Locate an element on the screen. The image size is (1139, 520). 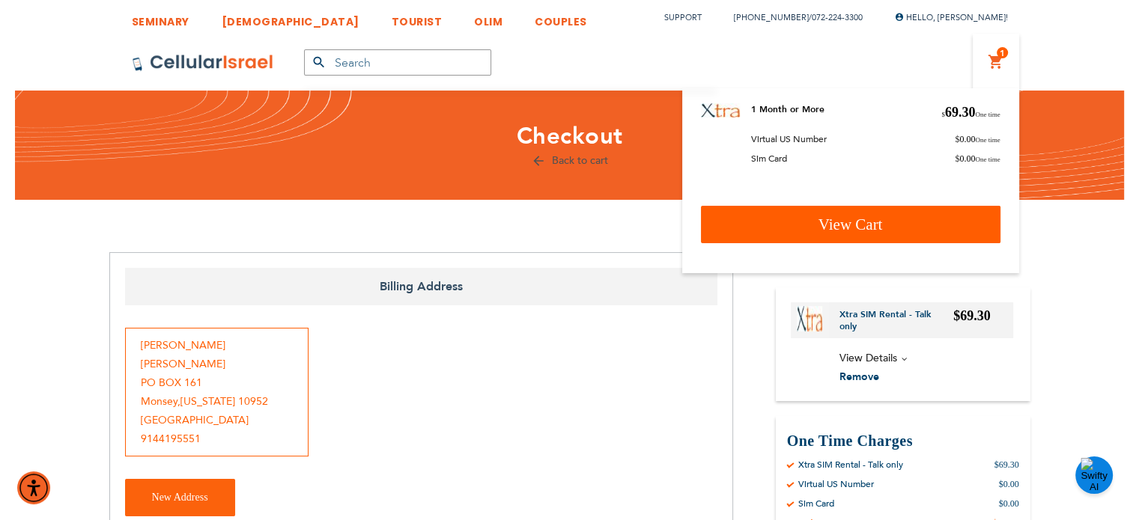
a: COUPLES is located at coordinates (561, 17).